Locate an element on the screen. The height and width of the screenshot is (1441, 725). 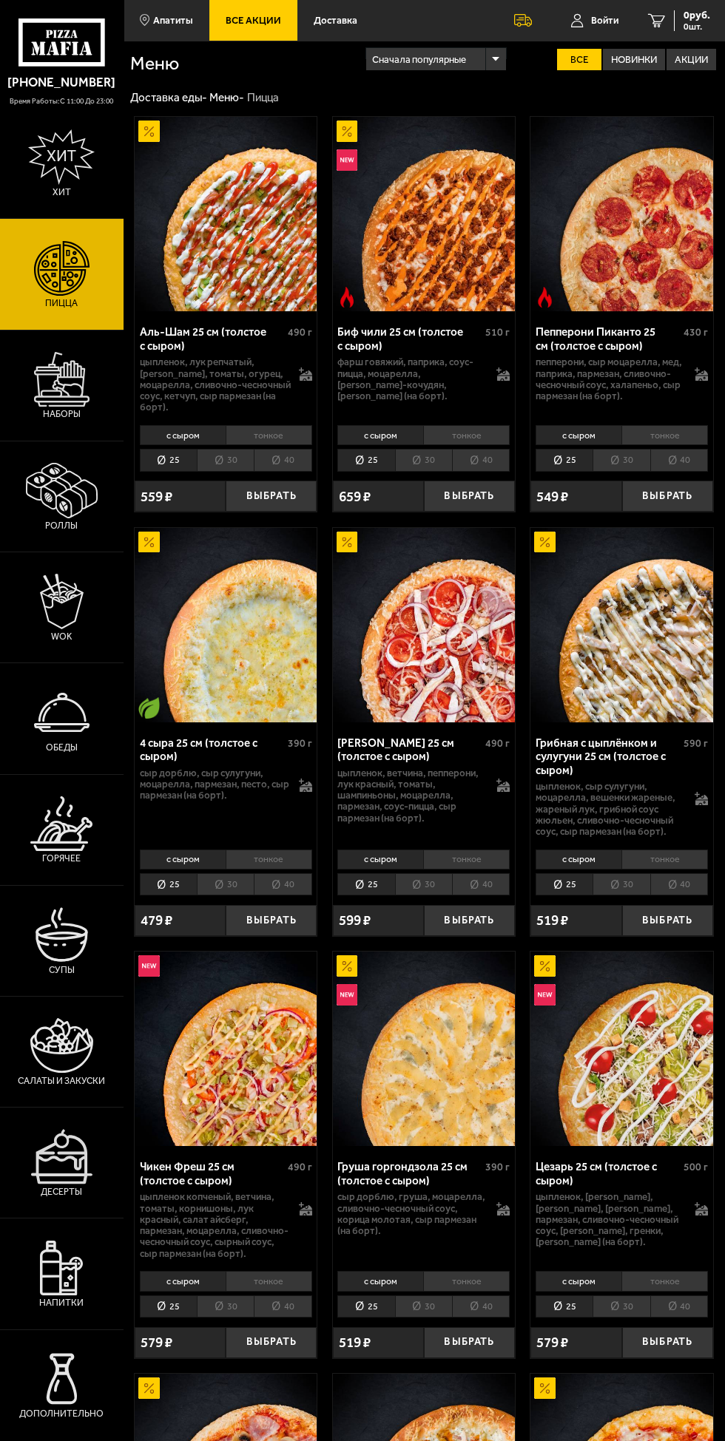
div: 4 сыра 25 см (толстое с сыром) is located at coordinates (212, 750).